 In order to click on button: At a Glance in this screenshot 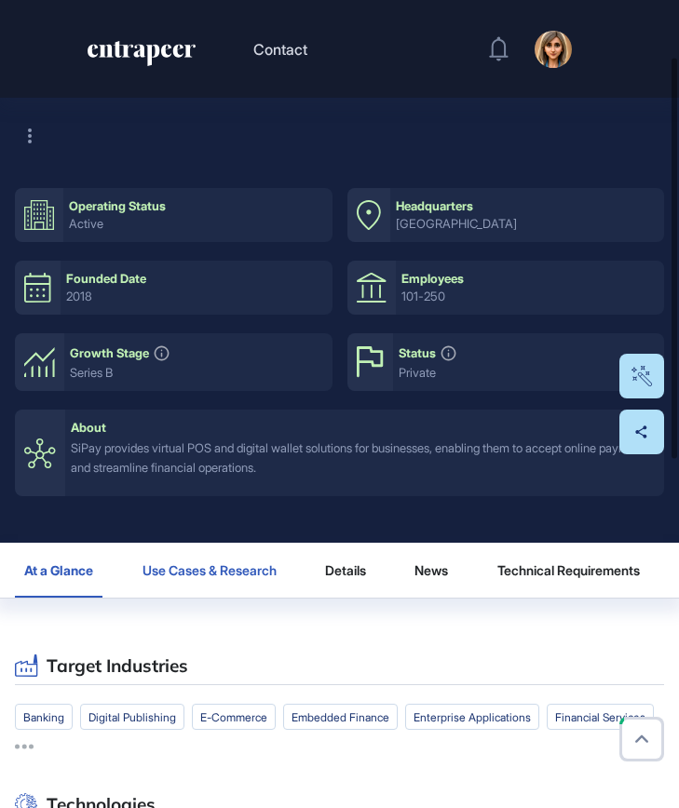, I will do `click(59, 570)`.